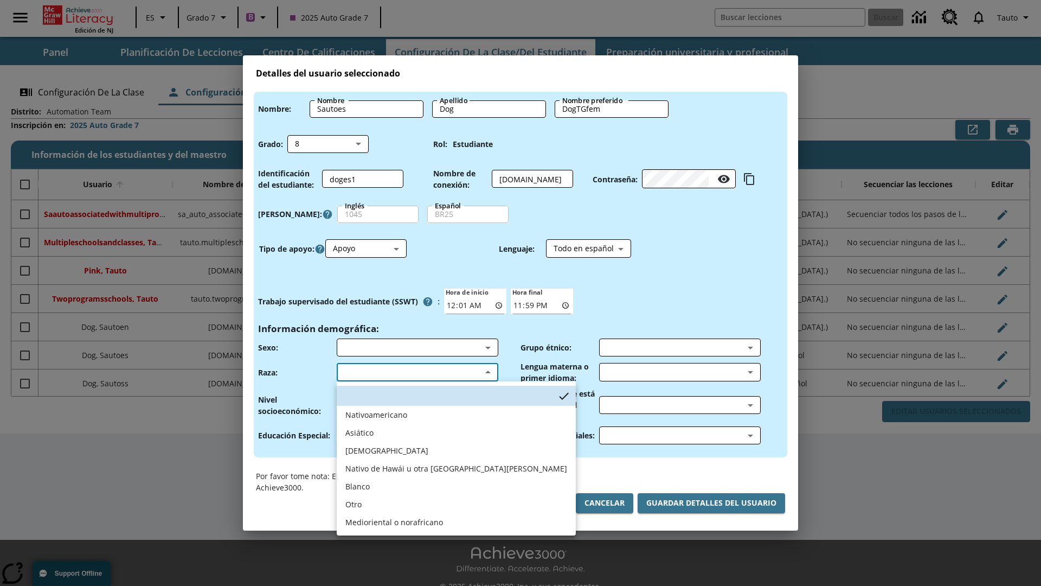  What do you see at coordinates (456, 522) in the screenshot?
I see `li: Medioriental o norafricano` at bounding box center [456, 522].